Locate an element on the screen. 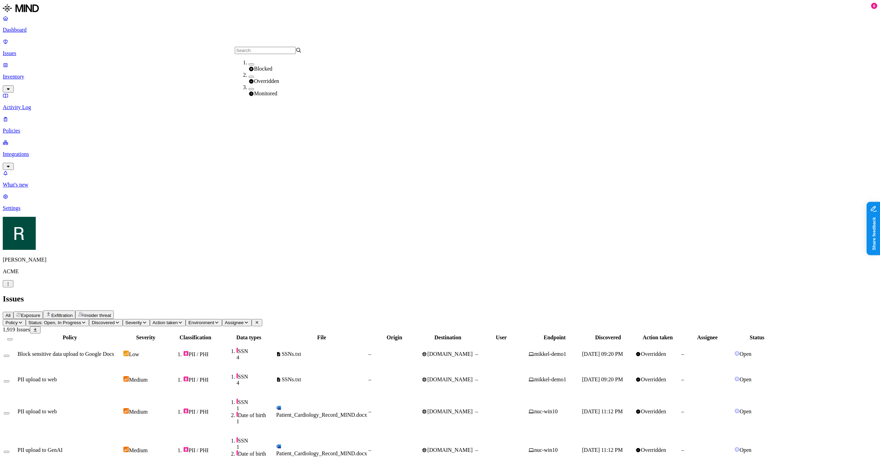  span: Discovered is located at coordinates (103, 322).